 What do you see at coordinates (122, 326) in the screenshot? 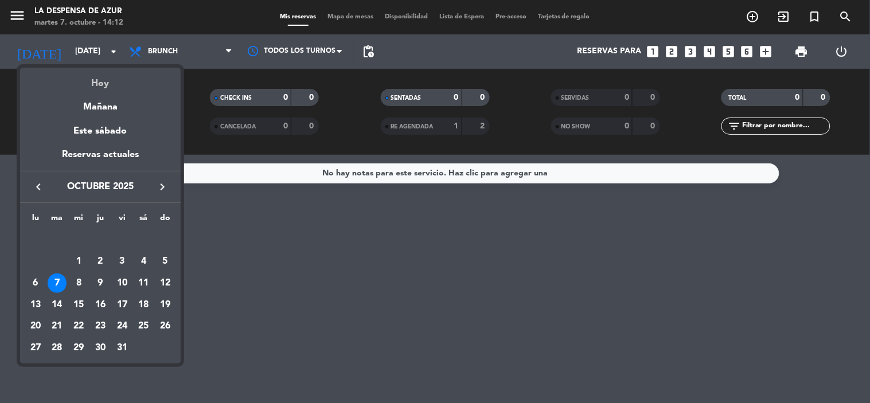
I see `div: 24` at bounding box center [122, 326].